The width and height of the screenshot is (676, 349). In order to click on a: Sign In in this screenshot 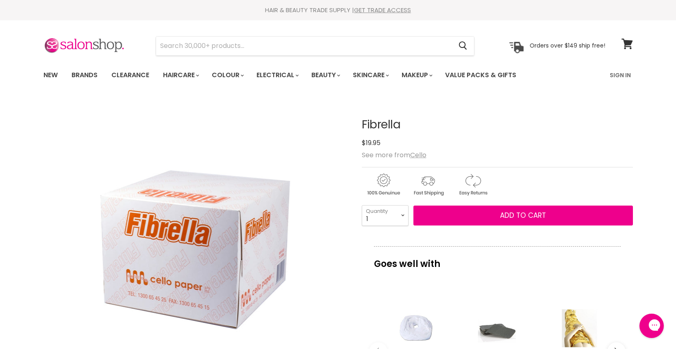, I will do `click(620, 75)`.